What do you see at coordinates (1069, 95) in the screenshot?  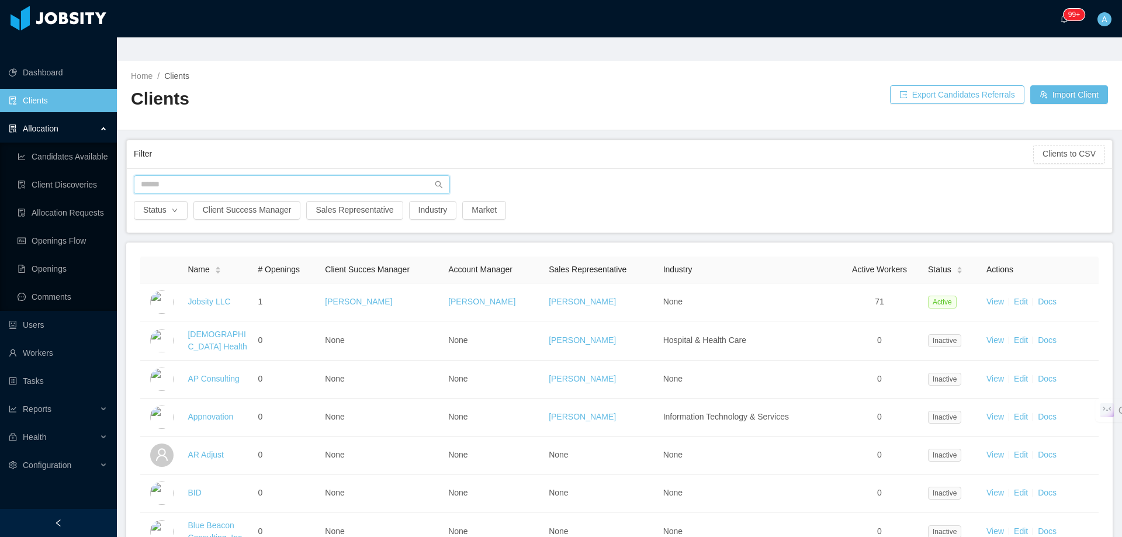 I see `button: icon: usergroup-addImport Client` at bounding box center [1069, 95].